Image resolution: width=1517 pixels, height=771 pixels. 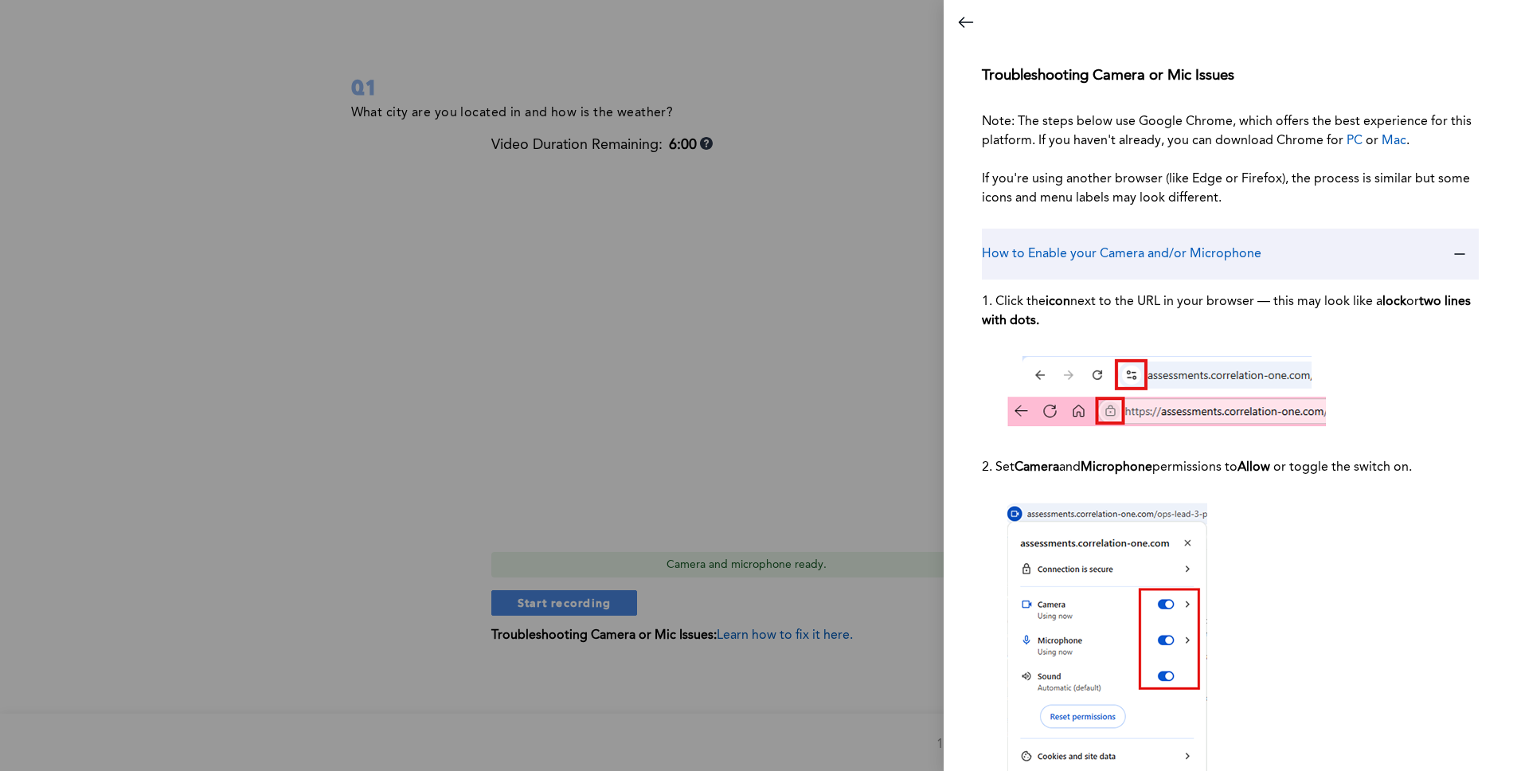 What do you see at coordinates (1230, 467) in the screenshot?
I see `p: 2. Set and permissions to or toggle the switch on.` at bounding box center [1230, 467].